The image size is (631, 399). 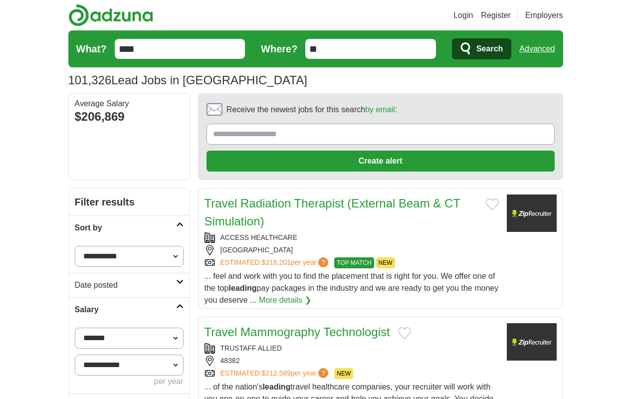 I want to click on a: Advanced, so click(x=537, y=49).